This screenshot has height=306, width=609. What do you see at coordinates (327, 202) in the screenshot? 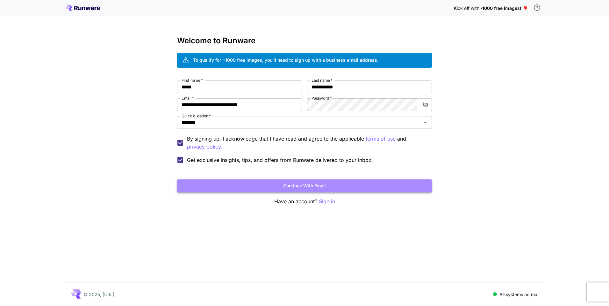
I see `button: Sign in` at bounding box center [327, 202].